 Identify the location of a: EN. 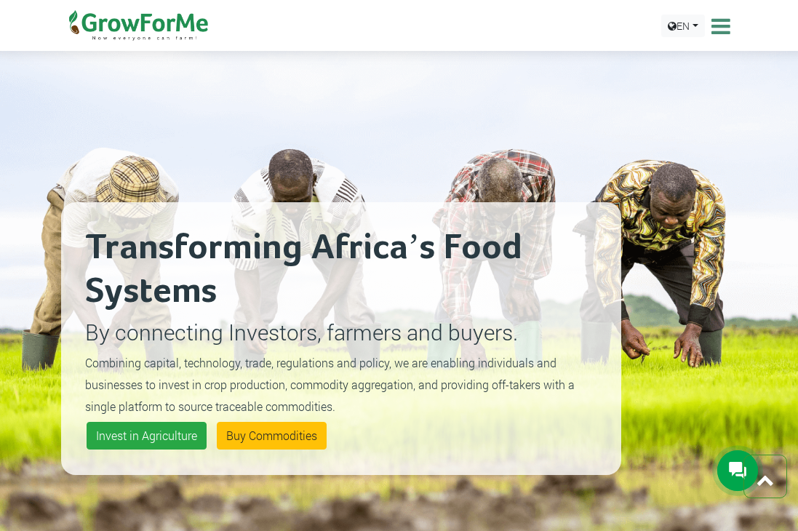
(683, 25).